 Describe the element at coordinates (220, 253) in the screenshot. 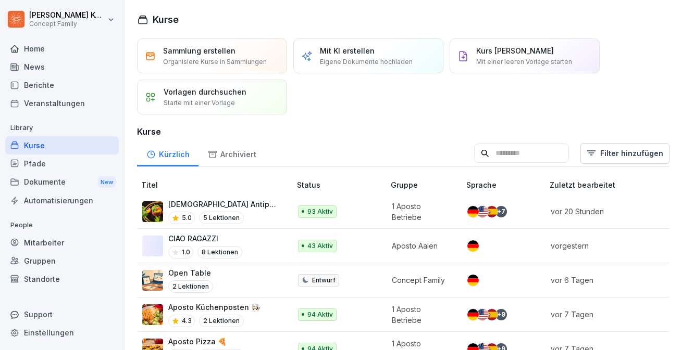

I see `p: 8 Lektionen` at that location.